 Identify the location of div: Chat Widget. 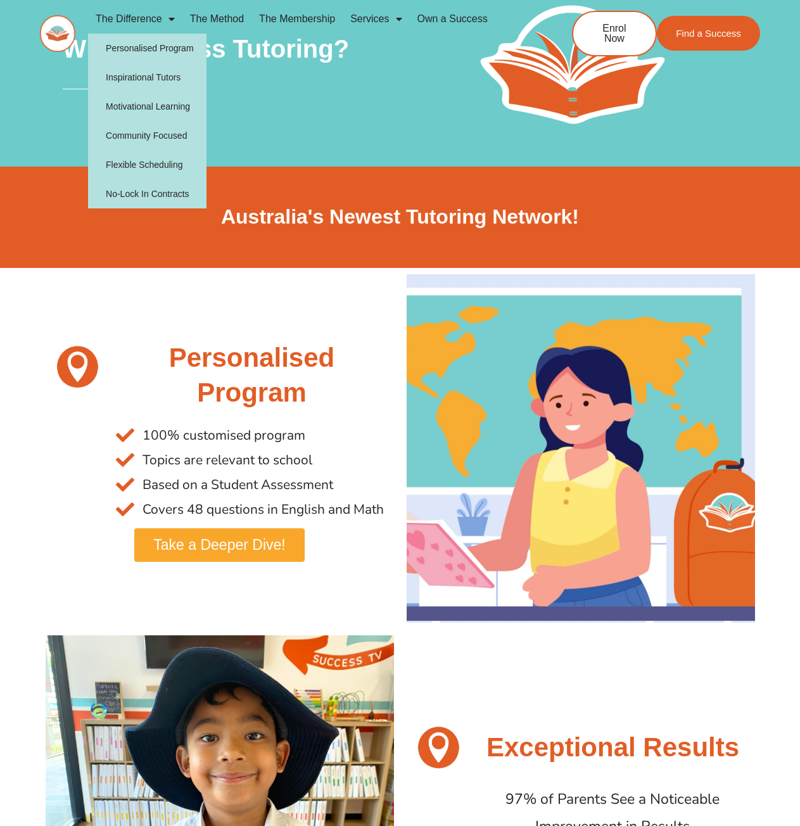
(694, 754).